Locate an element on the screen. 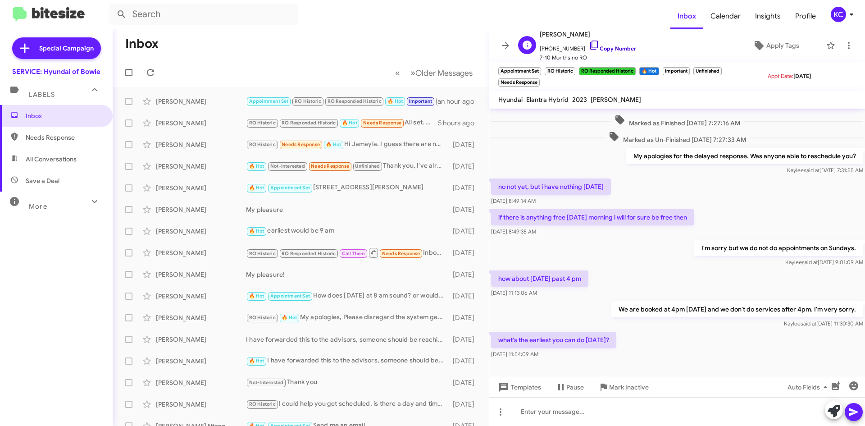 The width and height of the screenshot is (865, 426). button: Apply Tags is located at coordinates (775, 45).